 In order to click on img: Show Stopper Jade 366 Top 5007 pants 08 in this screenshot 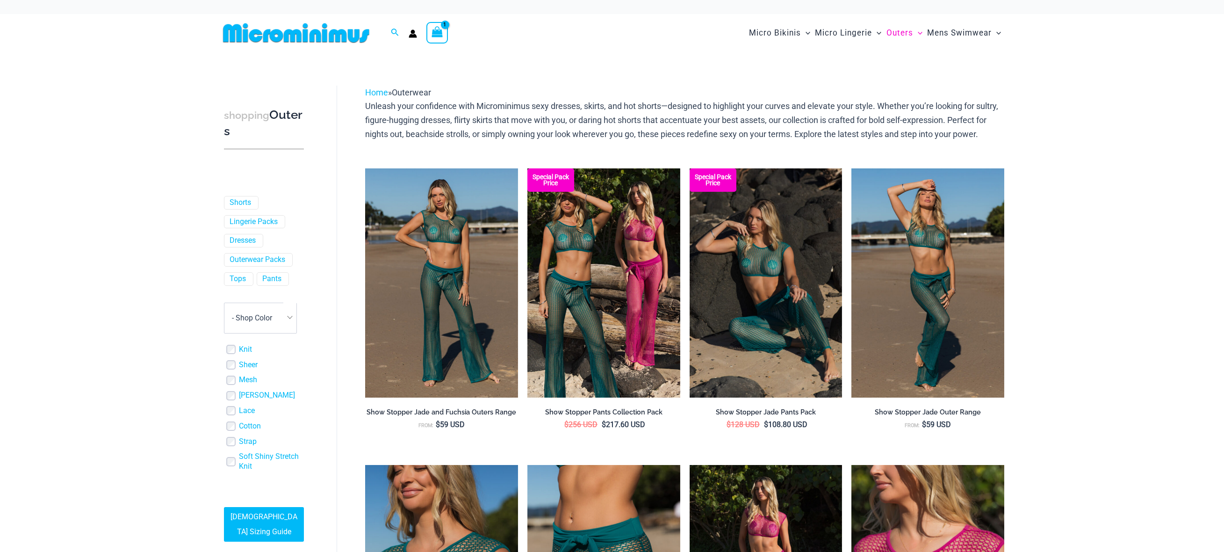, I will do `click(766, 283)`.